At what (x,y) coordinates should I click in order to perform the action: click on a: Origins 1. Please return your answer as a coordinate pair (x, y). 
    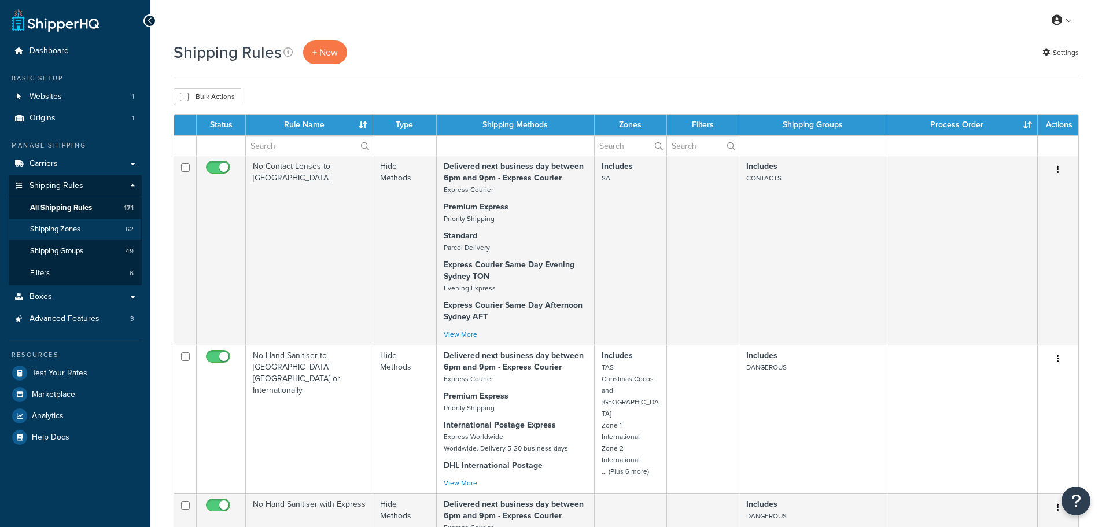
    Looking at the image, I should click on (75, 118).